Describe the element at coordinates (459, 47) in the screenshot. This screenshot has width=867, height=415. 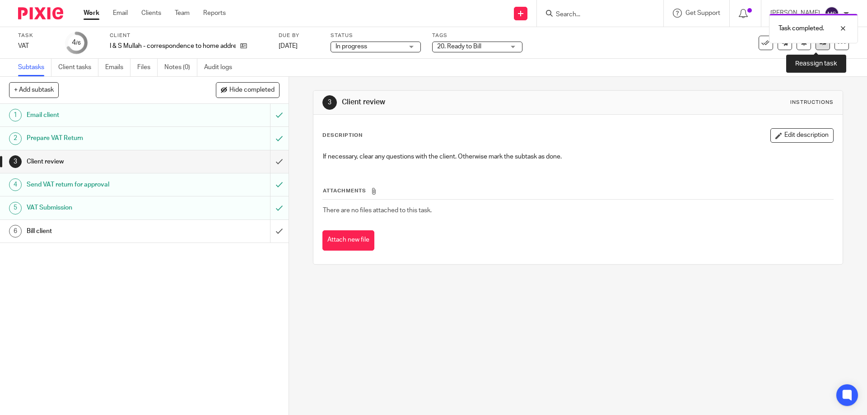
I see `span: 20. Ready to Bill` at that location.